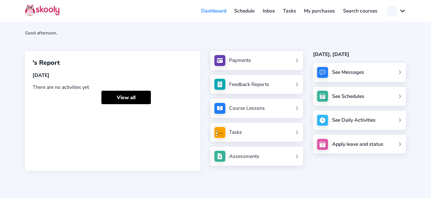  Describe the element at coordinates (396, 11) in the screenshot. I see `button: chevron down outline` at that location.